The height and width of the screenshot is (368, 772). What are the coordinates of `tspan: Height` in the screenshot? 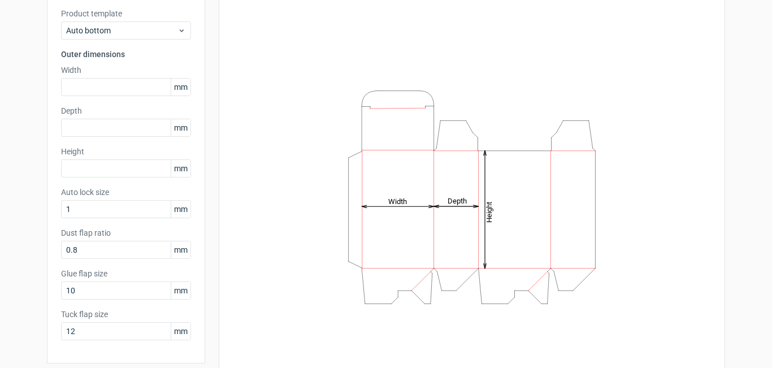 It's located at (489, 211).